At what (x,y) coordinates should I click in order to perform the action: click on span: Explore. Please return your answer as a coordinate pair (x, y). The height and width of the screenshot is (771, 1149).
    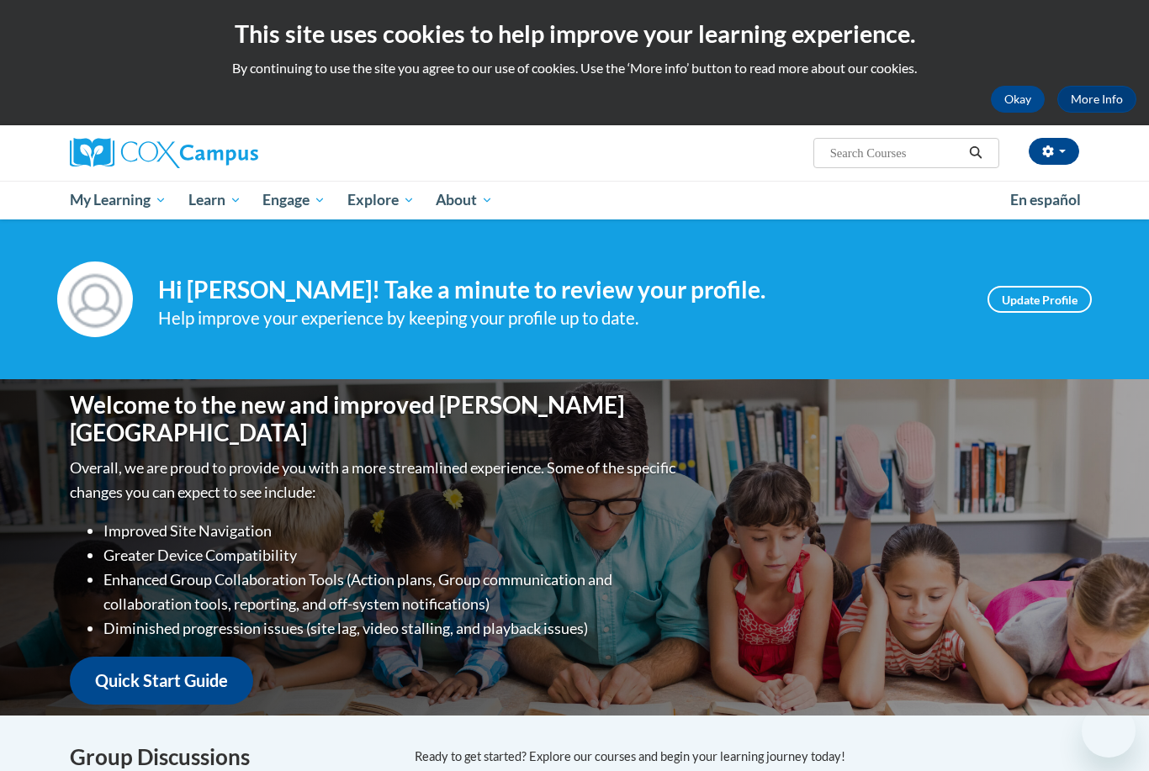
    Looking at the image, I should click on (381, 200).